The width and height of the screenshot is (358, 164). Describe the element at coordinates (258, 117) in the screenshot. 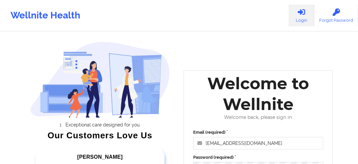

I see `div: Welcome back, please sign in` at that location.